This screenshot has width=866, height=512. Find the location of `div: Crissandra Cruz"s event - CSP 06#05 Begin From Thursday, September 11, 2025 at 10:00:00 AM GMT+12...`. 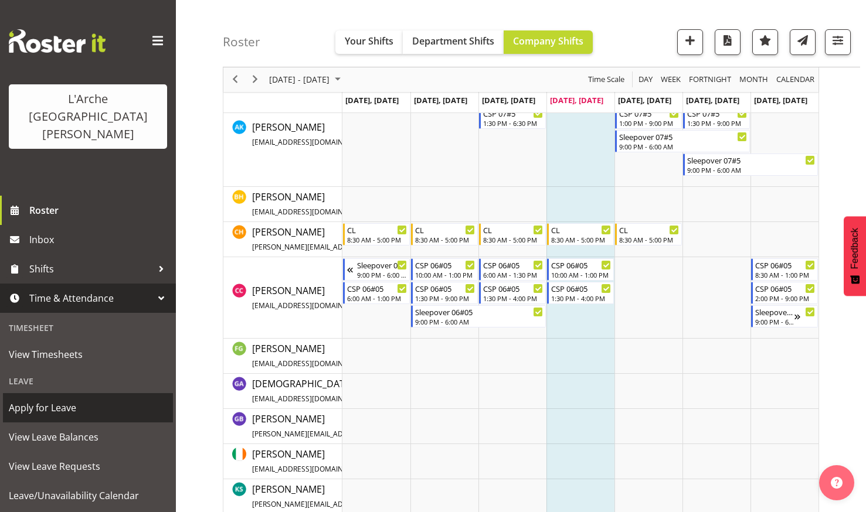

div: Crissandra Cruz"s event - CSP 06#05 Begin From Thursday, September 11, 2025 at 10:00:00 AM GMT+12... is located at coordinates (580, 270).